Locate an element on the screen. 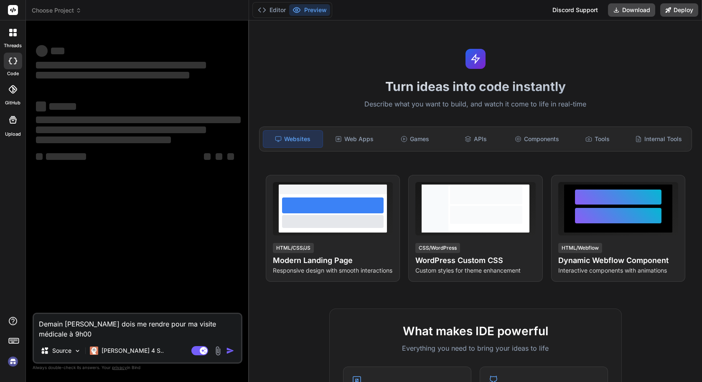 This screenshot has width=702, height=382. p: Custom styles for theme enhancement is located at coordinates (475, 271).